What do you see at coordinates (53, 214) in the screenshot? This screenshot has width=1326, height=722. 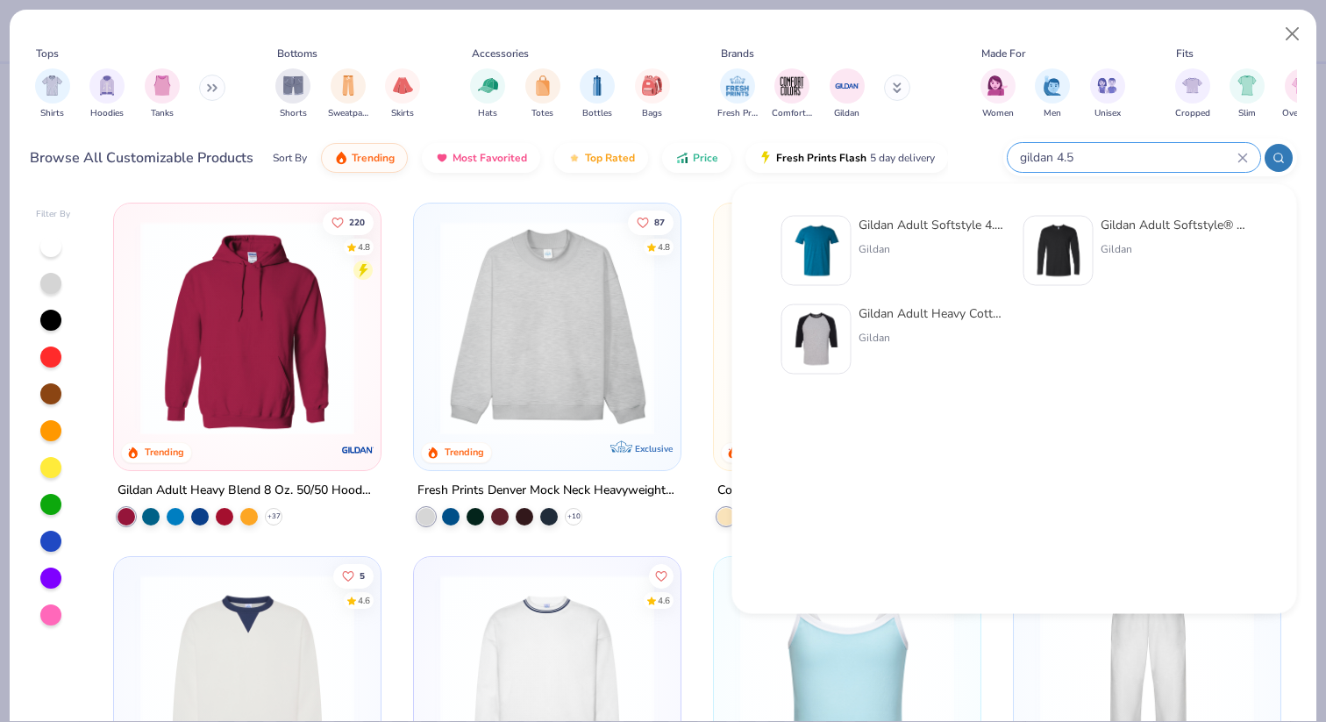 I see `div: Filter By` at bounding box center [53, 214].